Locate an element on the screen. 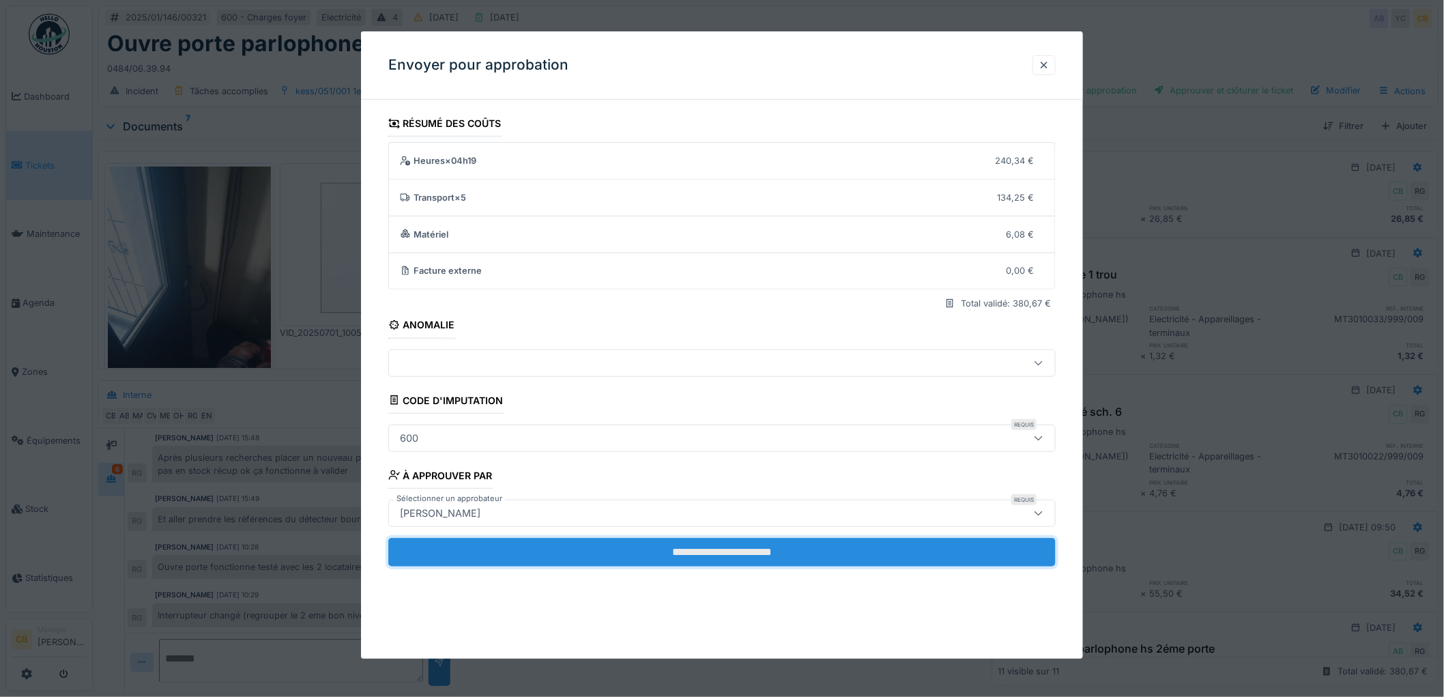  div: 600 is located at coordinates (409, 438).